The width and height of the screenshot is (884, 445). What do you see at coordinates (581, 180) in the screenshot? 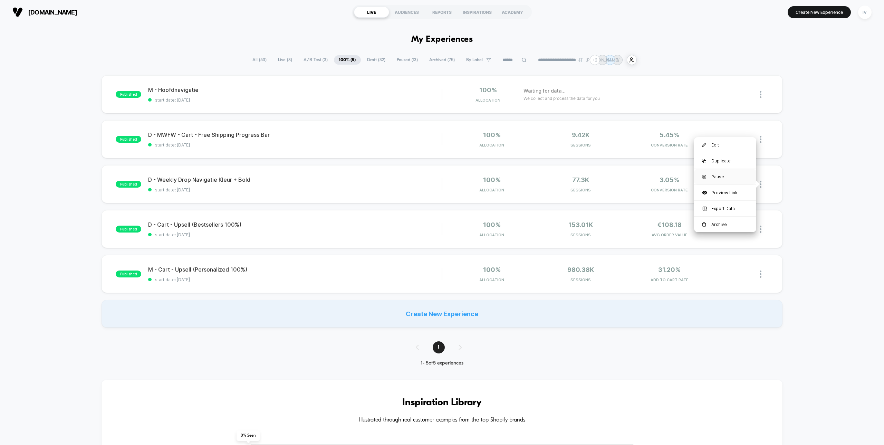
I see `span: 77.3k` at bounding box center [581, 180].